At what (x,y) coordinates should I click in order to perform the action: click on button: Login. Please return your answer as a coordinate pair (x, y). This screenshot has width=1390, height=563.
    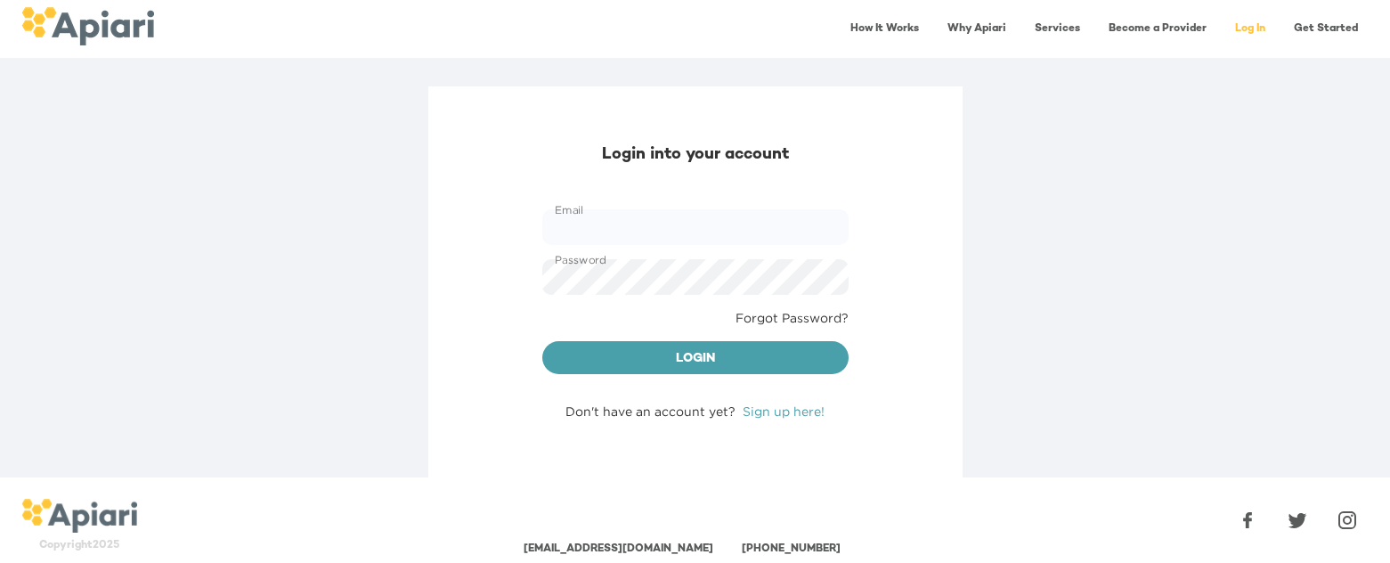
    Looking at the image, I should click on (695, 358).